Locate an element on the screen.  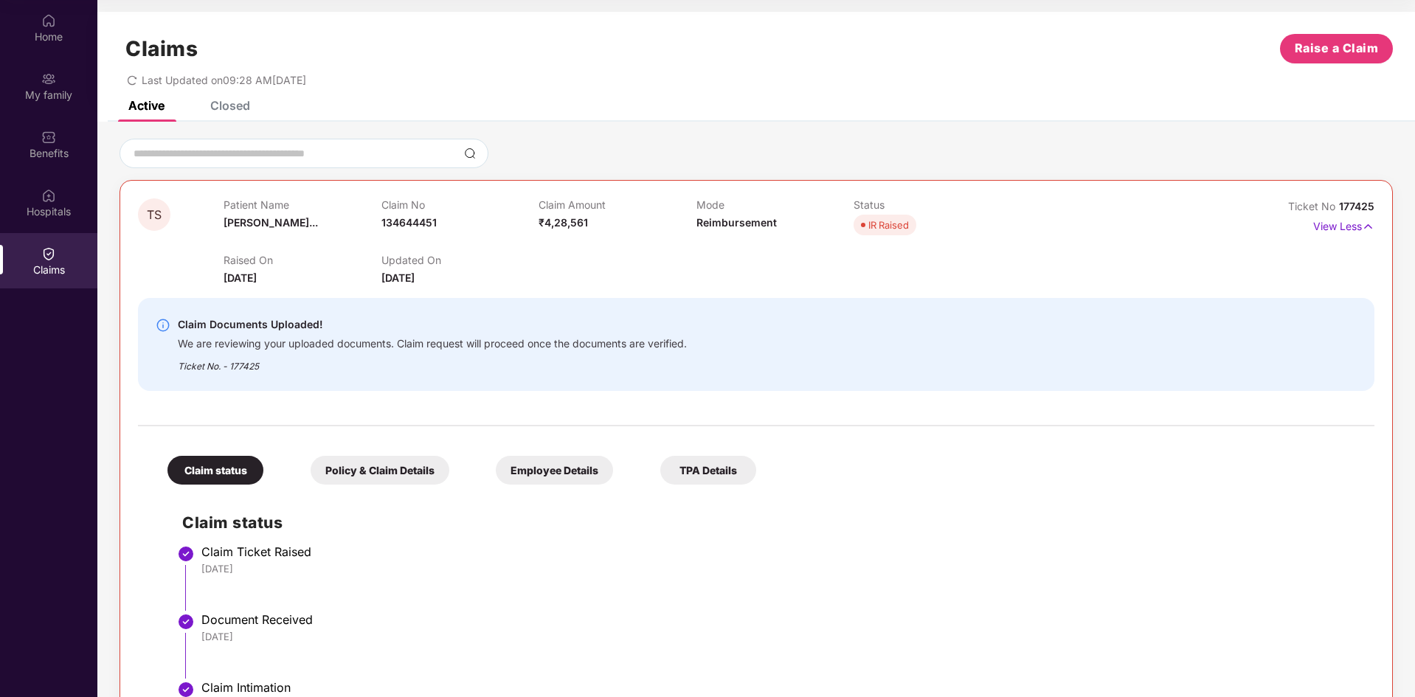
span: Reimbursement is located at coordinates (736, 222).